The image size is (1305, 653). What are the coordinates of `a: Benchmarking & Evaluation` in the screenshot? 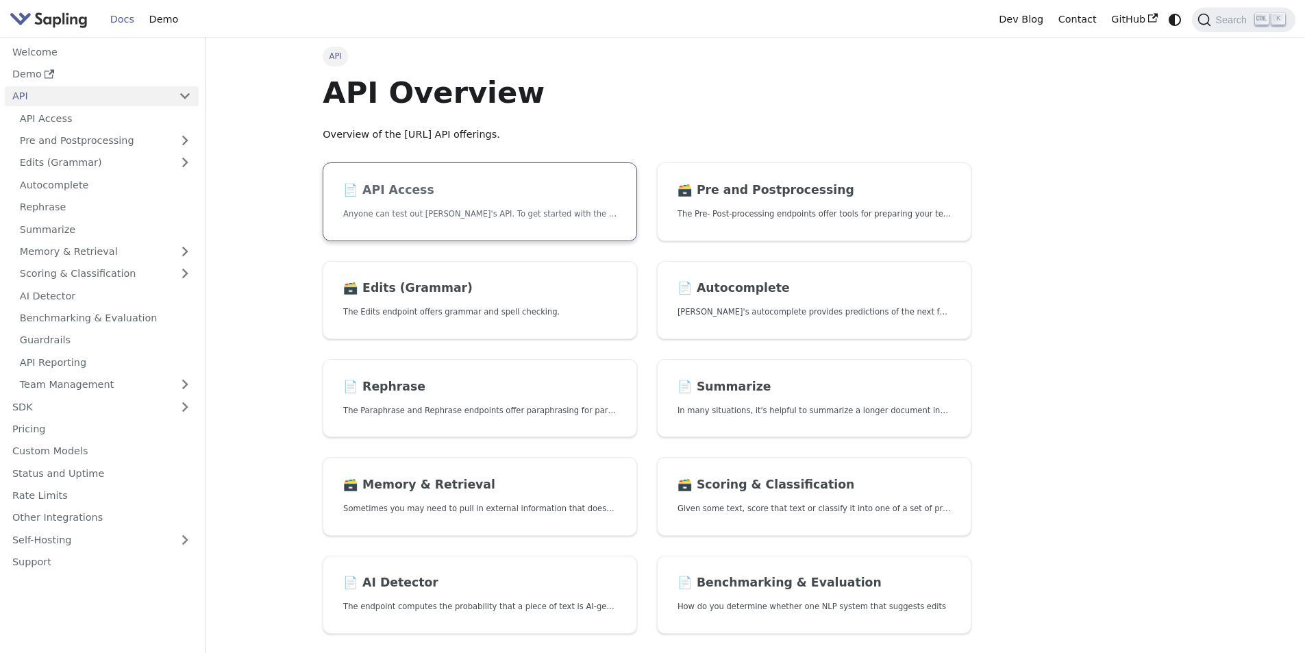 It's located at (106, 318).